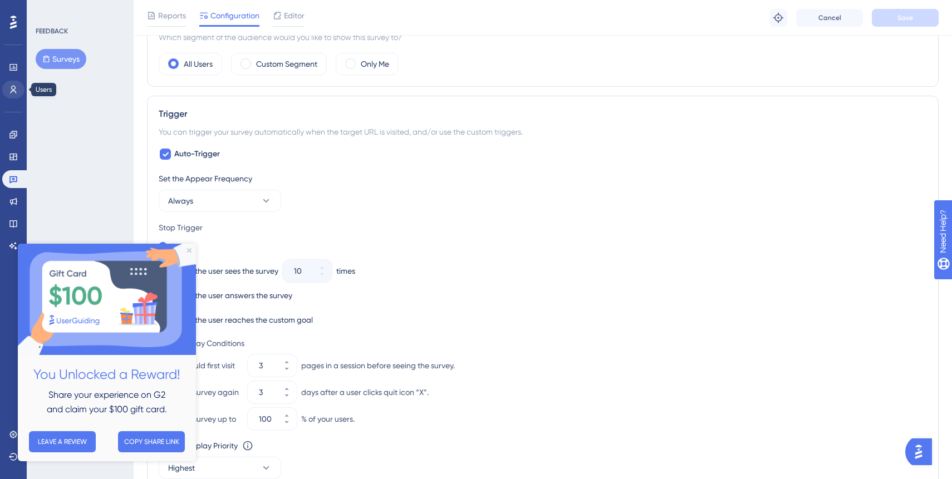 This screenshot has width=952, height=479. I want to click on div: Show the survey again, so click(201, 392).